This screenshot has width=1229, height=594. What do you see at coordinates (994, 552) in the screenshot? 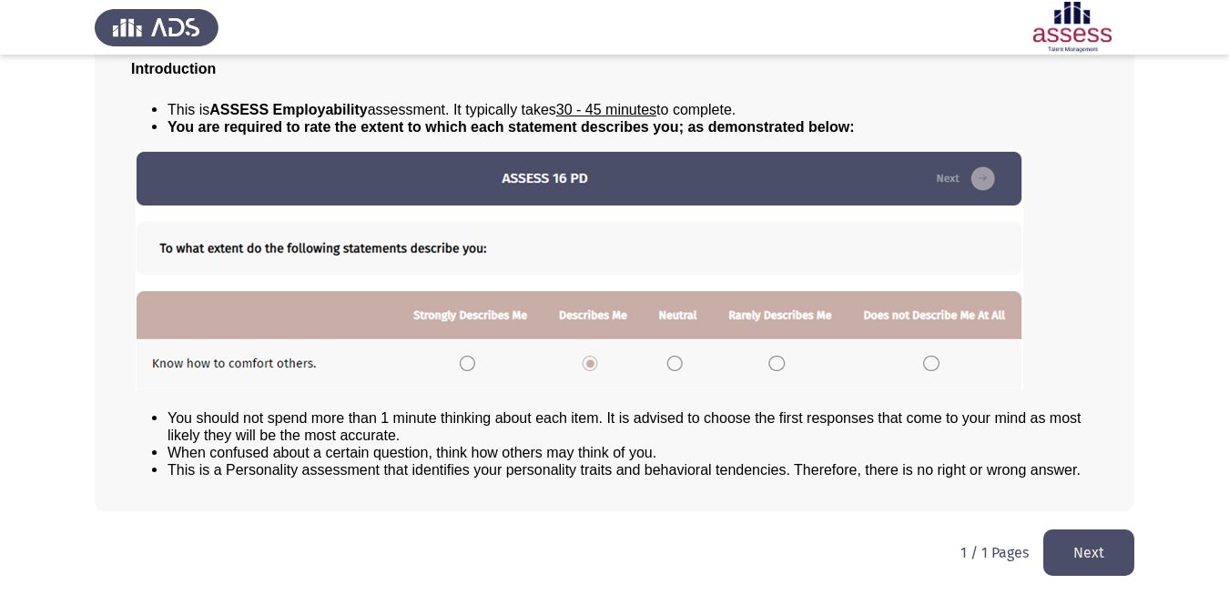
I see `p: 1 / 1 Pages` at bounding box center [994, 552].